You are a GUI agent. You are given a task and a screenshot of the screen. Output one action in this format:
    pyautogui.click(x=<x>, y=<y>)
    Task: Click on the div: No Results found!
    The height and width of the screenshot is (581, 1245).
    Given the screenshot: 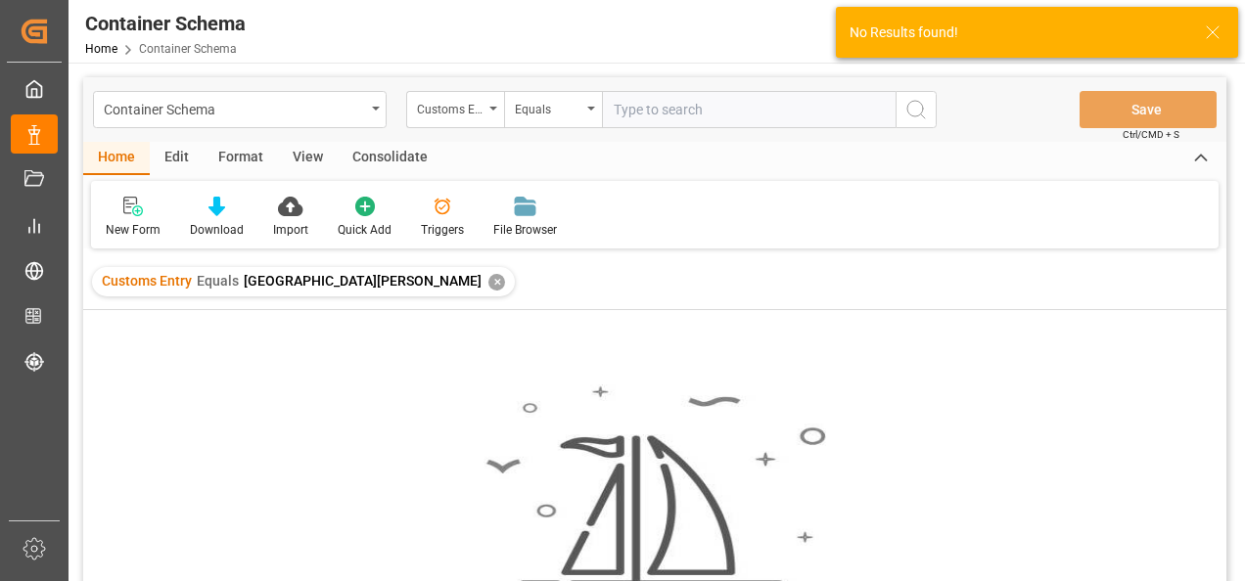 What is the action you would take?
    pyautogui.click(x=1018, y=32)
    